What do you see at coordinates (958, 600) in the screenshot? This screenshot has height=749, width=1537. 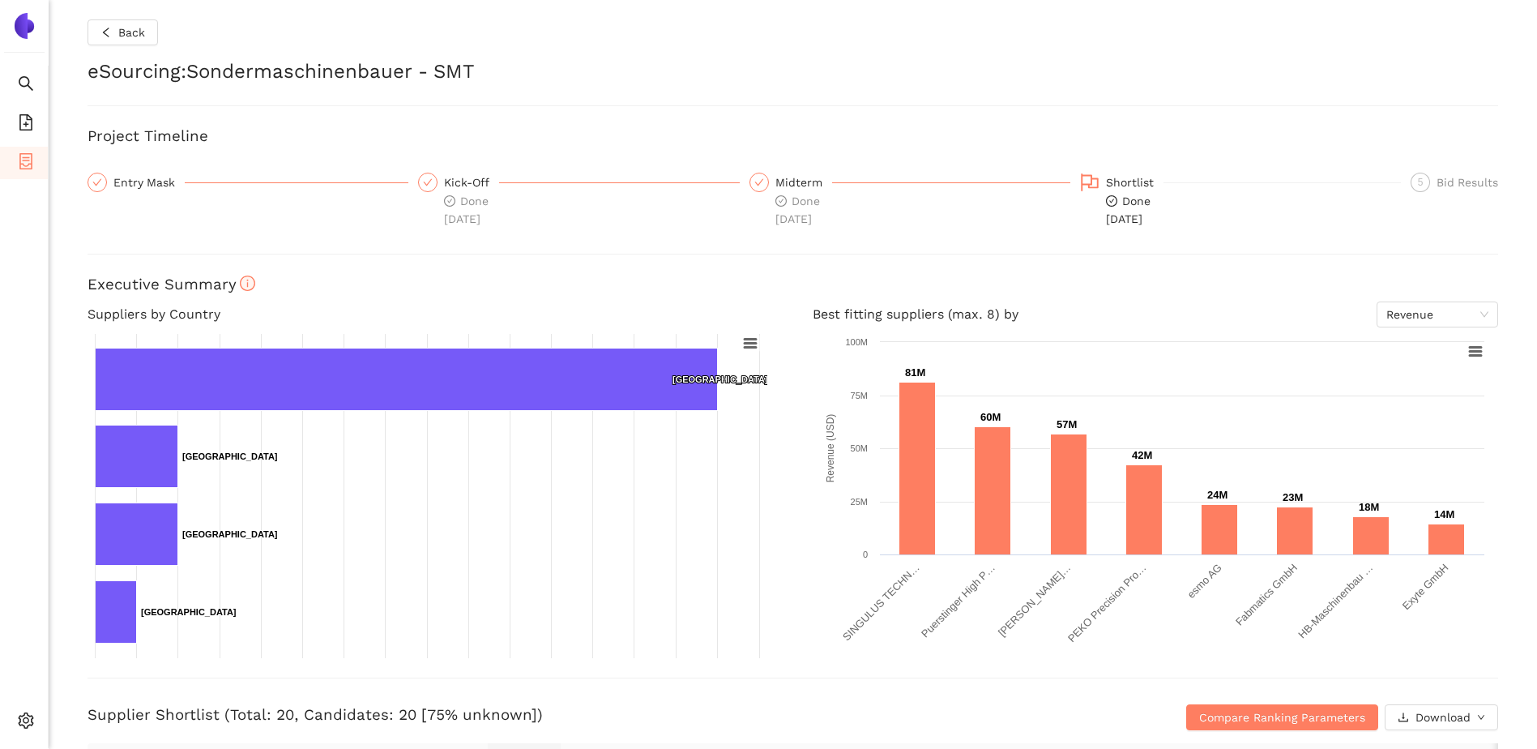 I see `text: Puerstinger High P…` at bounding box center [958, 600].